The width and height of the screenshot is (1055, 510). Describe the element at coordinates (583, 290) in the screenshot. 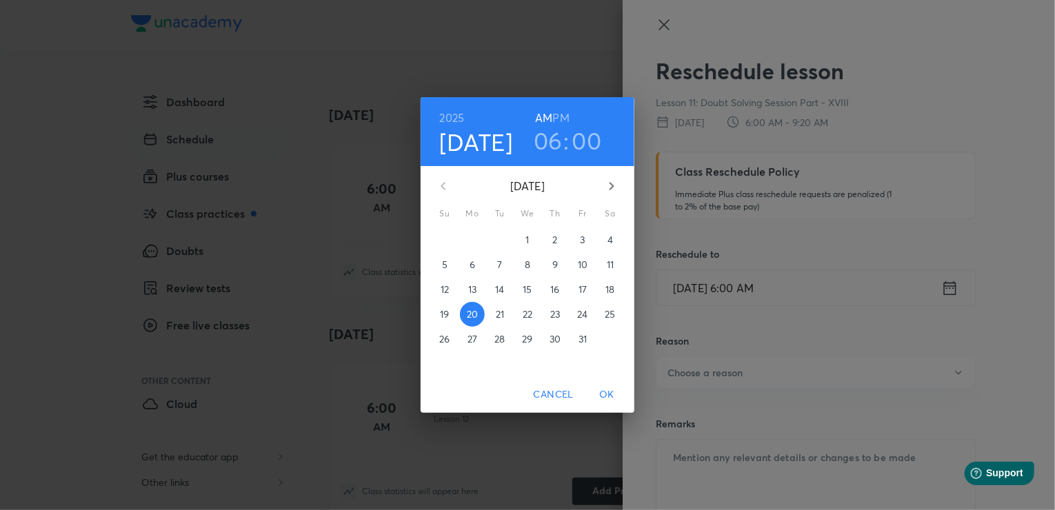

I see `p: 17` at that location.